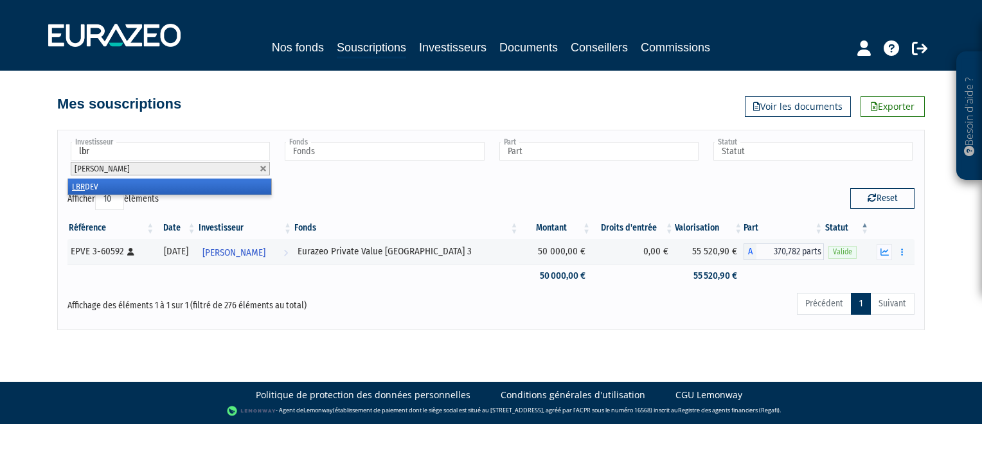  Describe the element at coordinates (750, 252) in the screenshot. I see `span: A` at that location.